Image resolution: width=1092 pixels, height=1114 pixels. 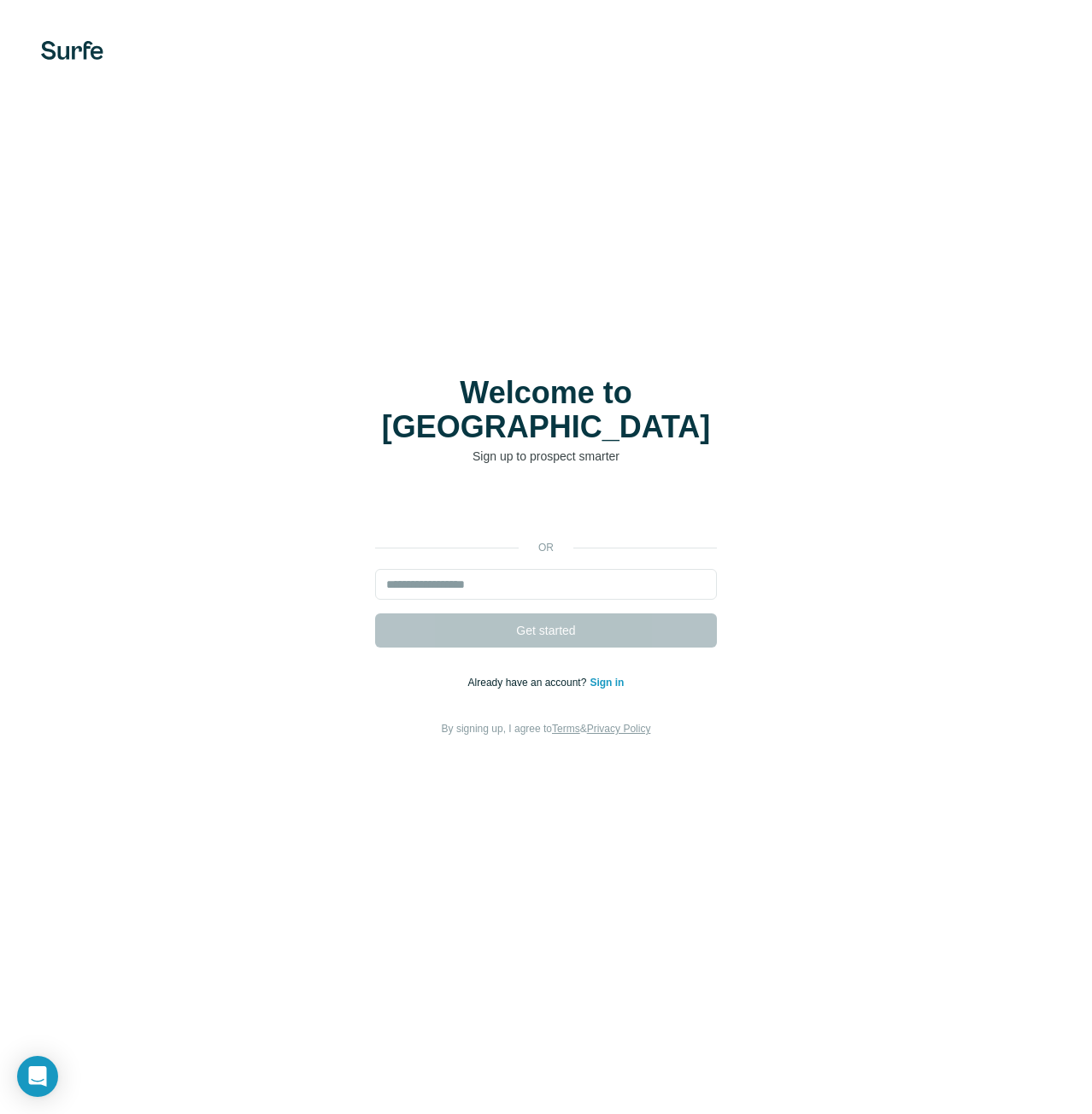 What do you see at coordinates (528, 683) in the screenshot?
I see `span: Already have an account?` at bounding box center [528, 683].